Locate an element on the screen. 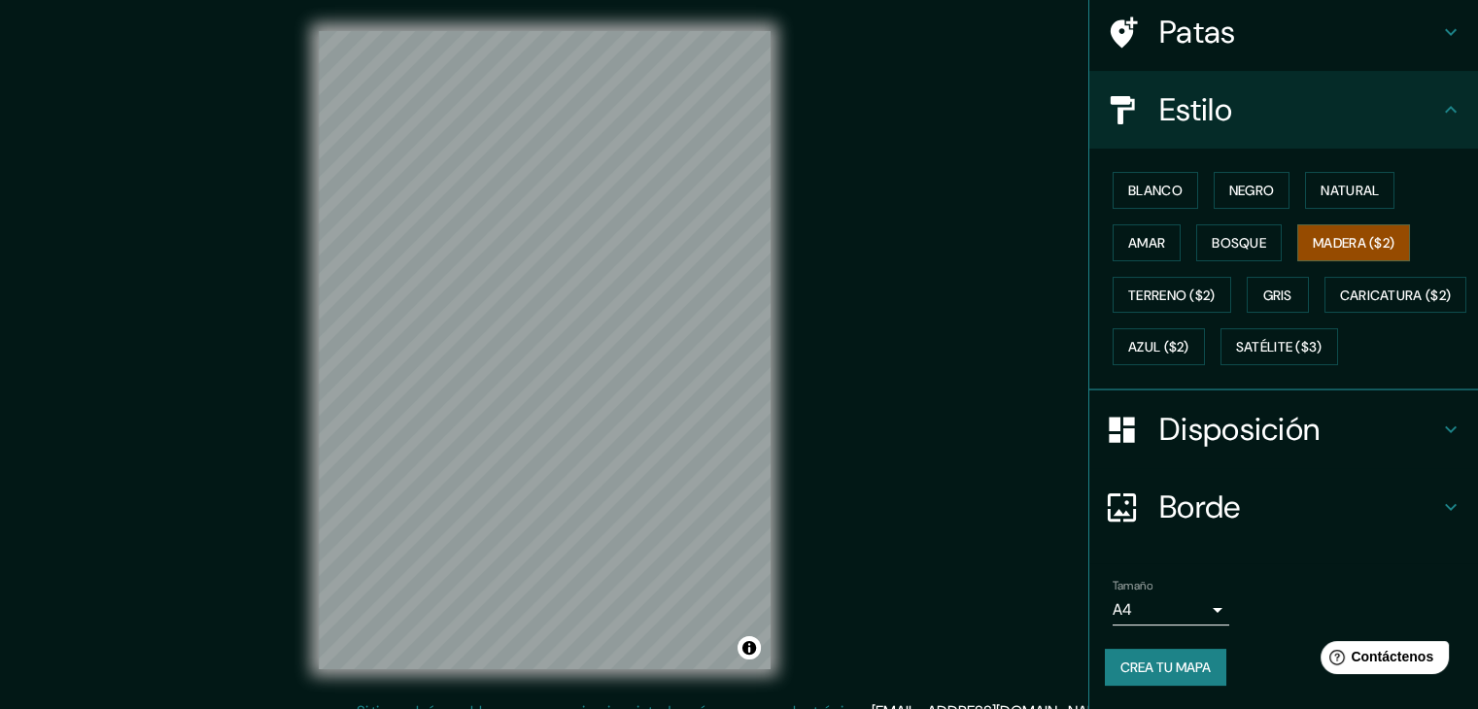 The image size is (1478, 709). font: Caricatura ($2) is located at coordinates (1396, 295).